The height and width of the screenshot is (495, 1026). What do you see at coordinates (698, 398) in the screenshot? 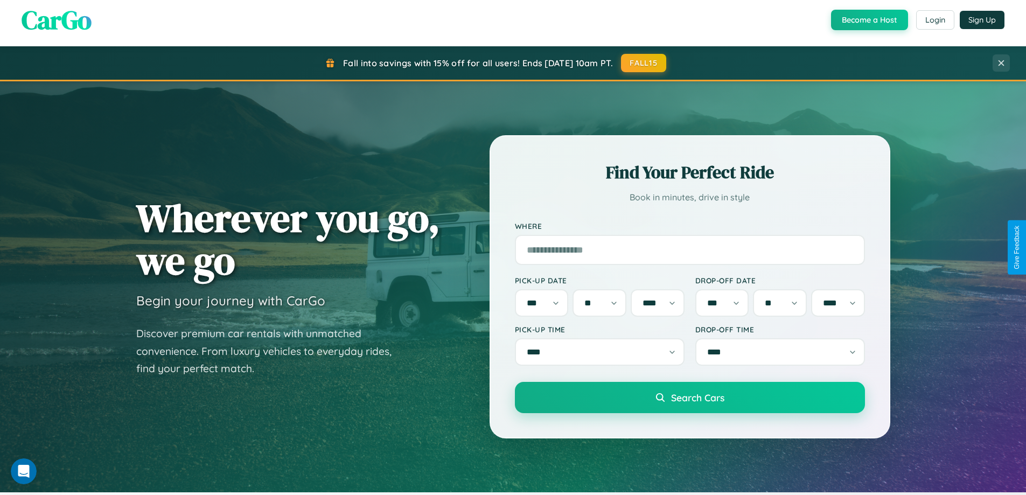
I see `span: Search Cars` at bounding box center [698, 398].